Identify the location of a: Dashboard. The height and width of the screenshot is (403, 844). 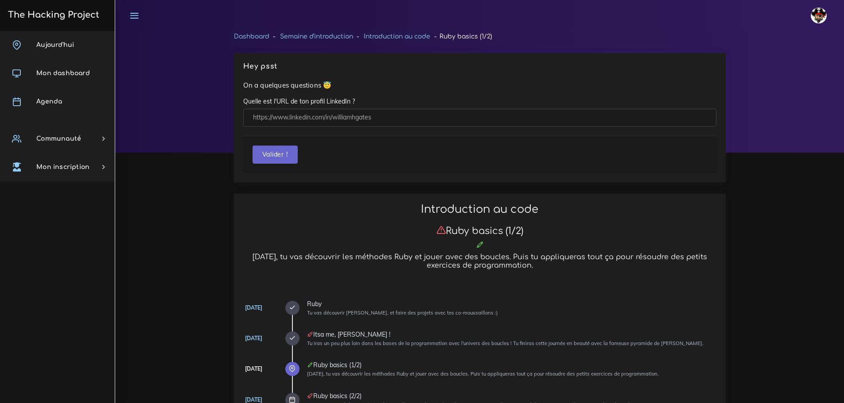
(252, 36).